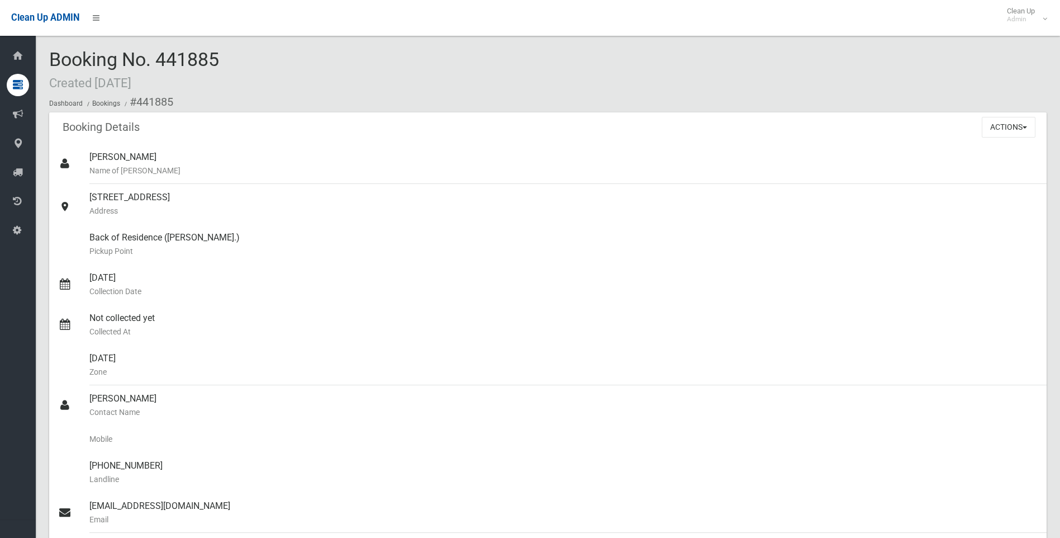  I want to click on small: Pickup Point, so click(563, 251).